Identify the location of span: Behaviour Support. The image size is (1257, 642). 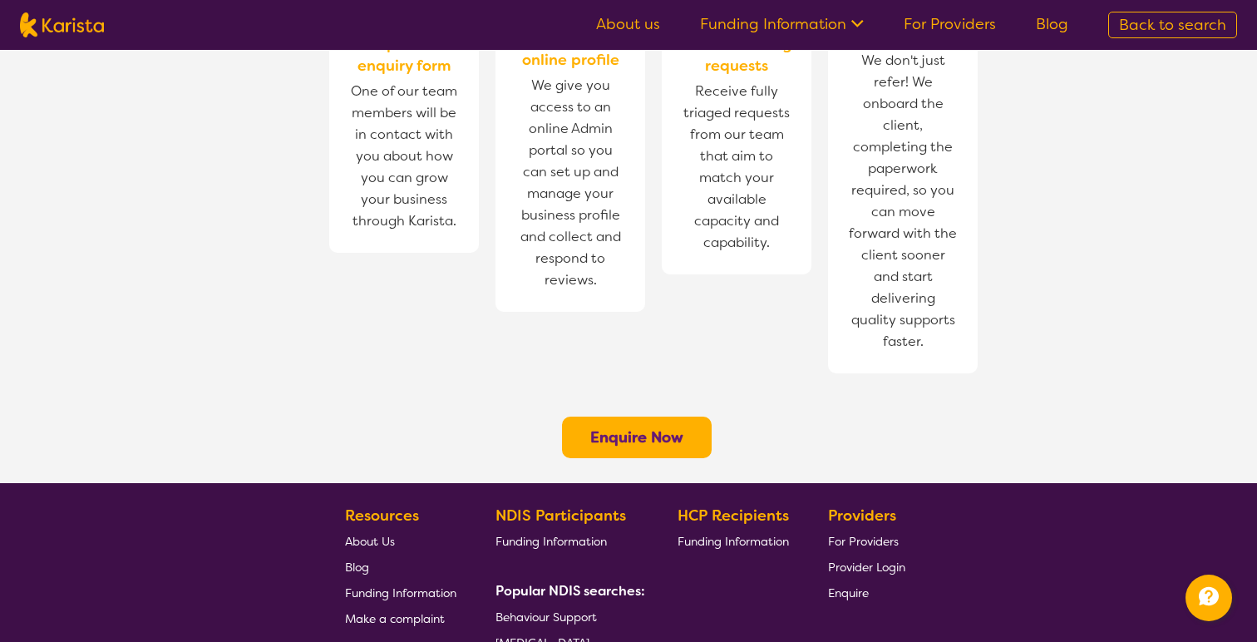
(546, 617).